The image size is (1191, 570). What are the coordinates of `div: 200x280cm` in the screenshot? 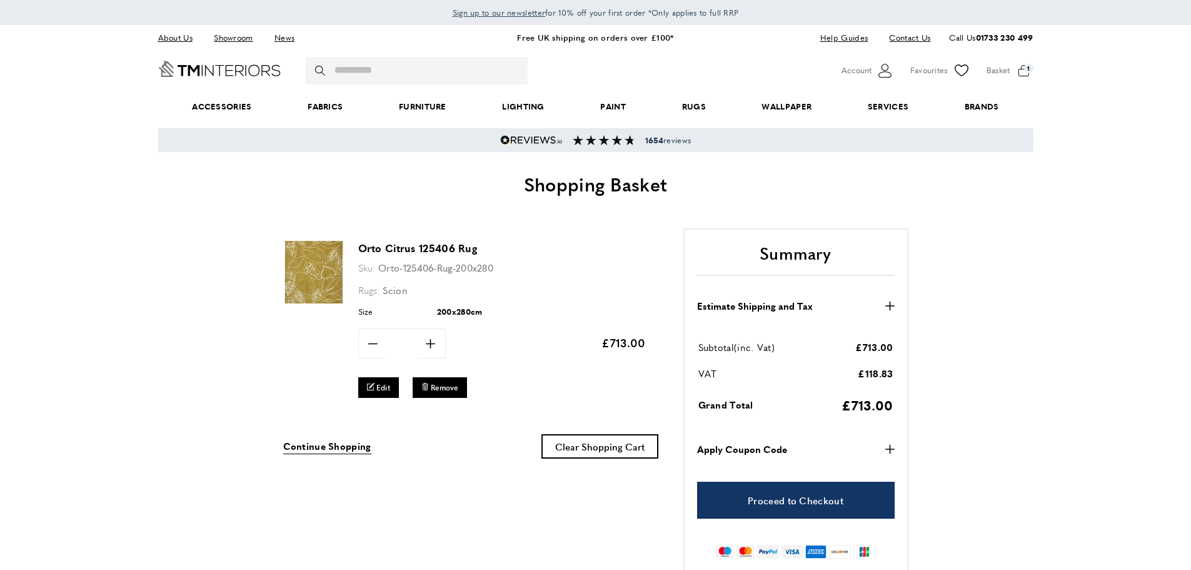 It's located at (460, 311).